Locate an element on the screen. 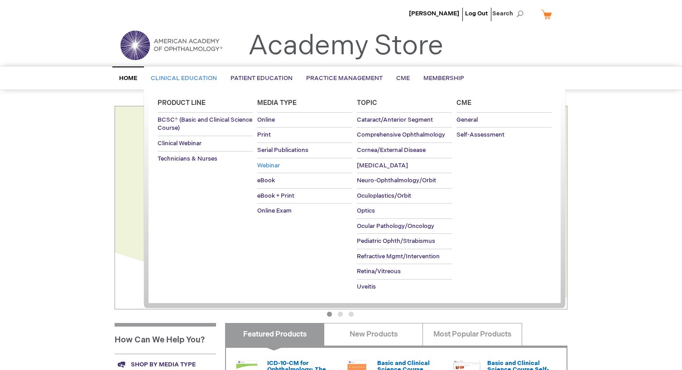 The width and height of the screenshot is (682, 370). a: Featured Products is located at coordinates (274, 335).